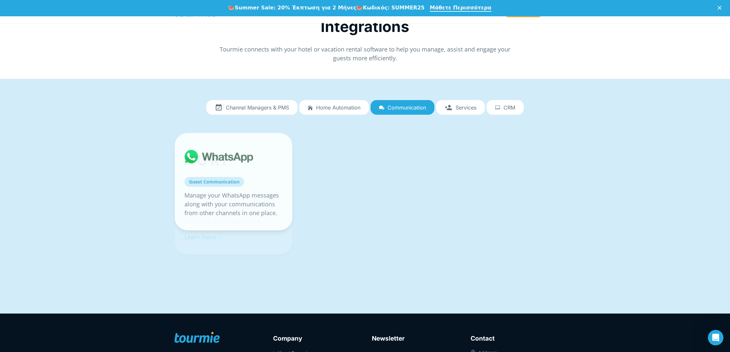 The width and height of the screenshot is (730, 352). What do you see at coordinates (365, 53) in the screenshot?
I see `span: Tourmie connects with your hotel or vacation rental software to help you manage, assist and engag...` at bounding box center [365, 53].